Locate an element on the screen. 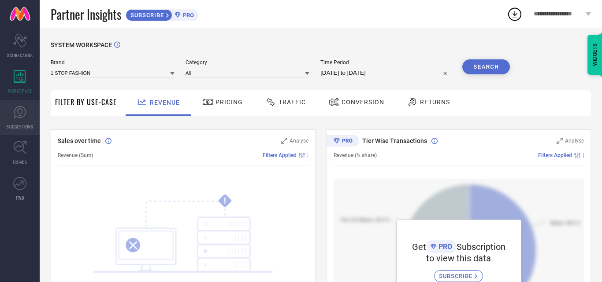  span: Time Period is located at coordinates (385, 63).